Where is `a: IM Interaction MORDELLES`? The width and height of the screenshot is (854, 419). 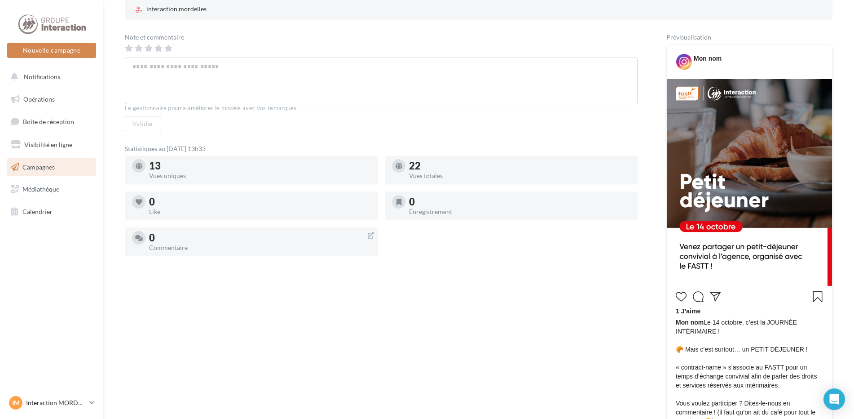
a: IM Interaction MORDELLES is located at coordinates (52, 402).